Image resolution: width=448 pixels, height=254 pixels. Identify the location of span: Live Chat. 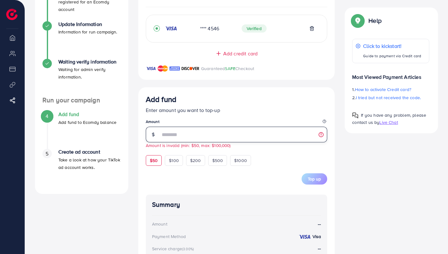
(389, 122).